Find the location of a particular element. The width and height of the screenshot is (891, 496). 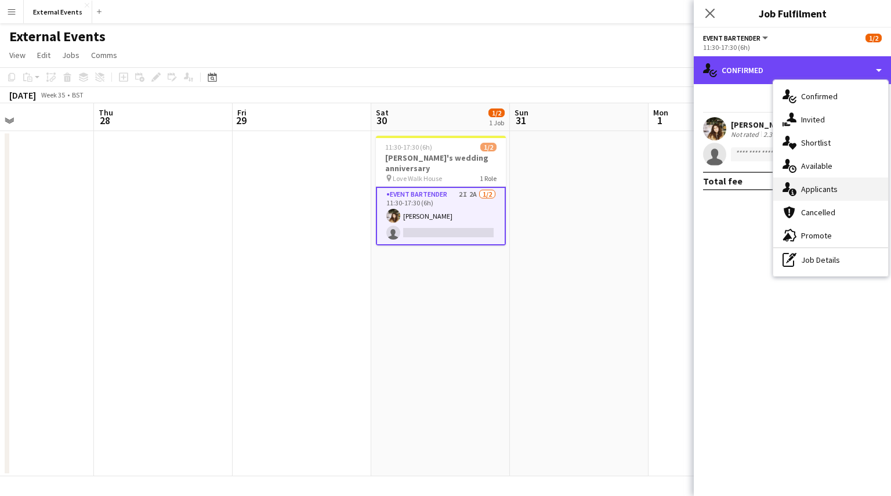

span: 28 is located at coordinates (105, 120).